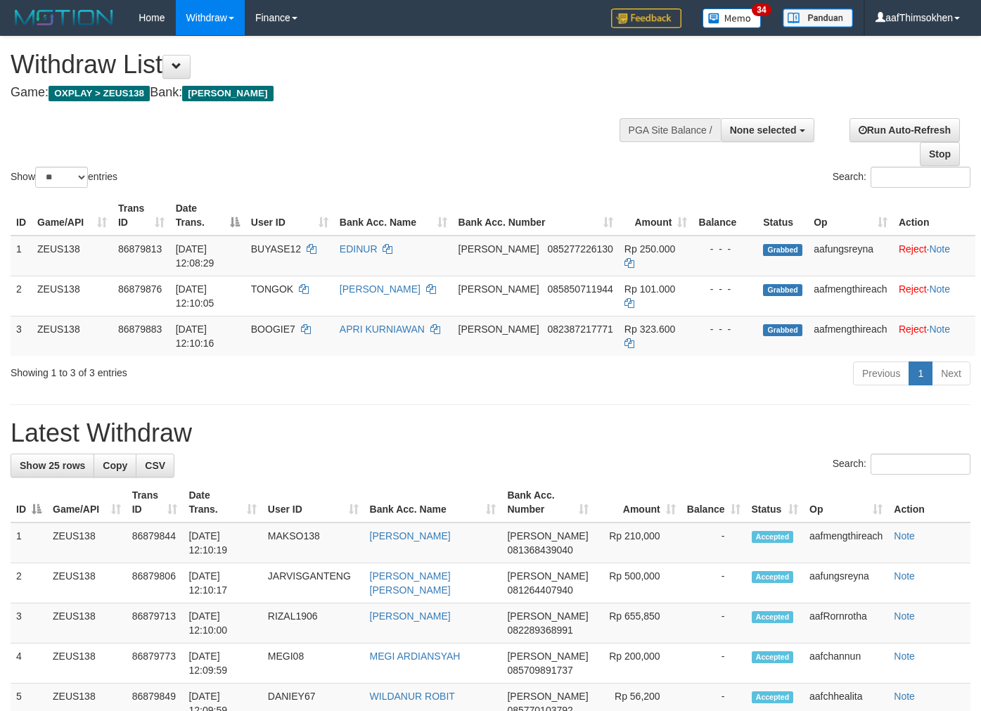  I want to click on span: Copy 081264407940 to clipboard, so click(539, 590).